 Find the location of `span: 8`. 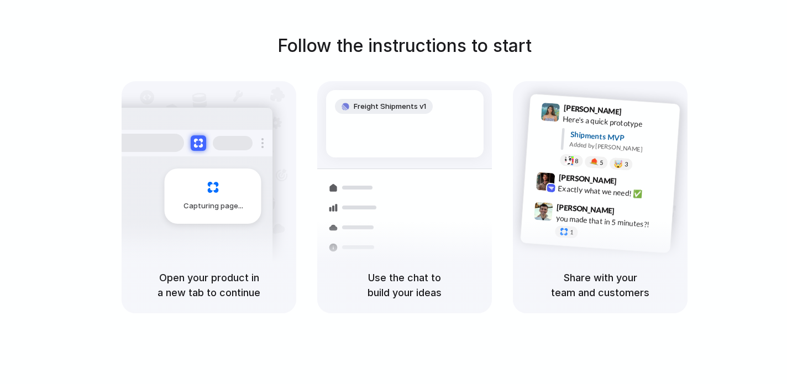

span: 8 is located at coordinates (576, 160).